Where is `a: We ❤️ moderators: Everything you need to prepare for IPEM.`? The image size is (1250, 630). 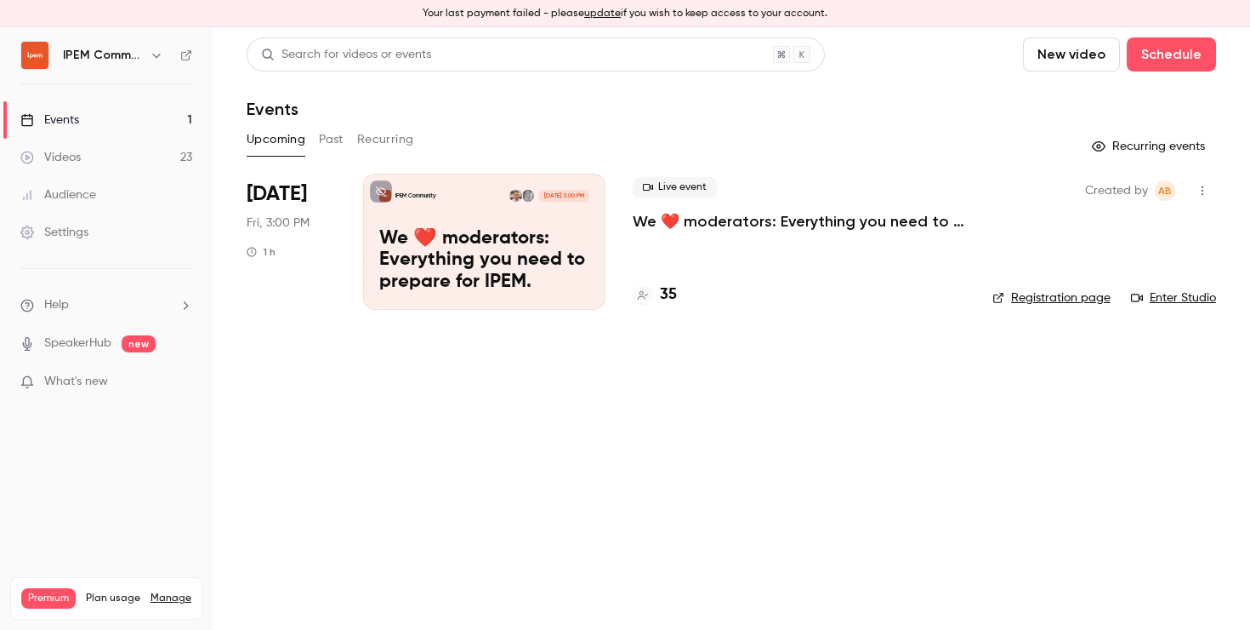 a: We ❤️ moderators: Everything you need to prepare for IPEM. is located at coordinates (799, 221).